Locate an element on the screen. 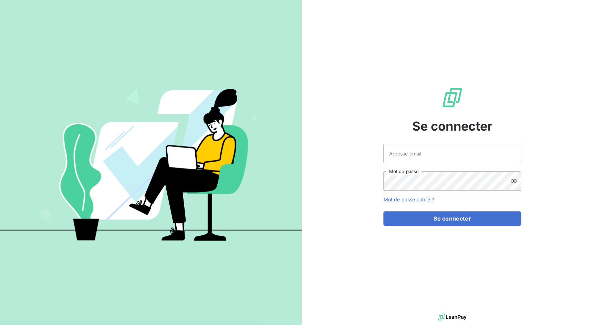  button: Se connecter is located at coordinates (452, 218).